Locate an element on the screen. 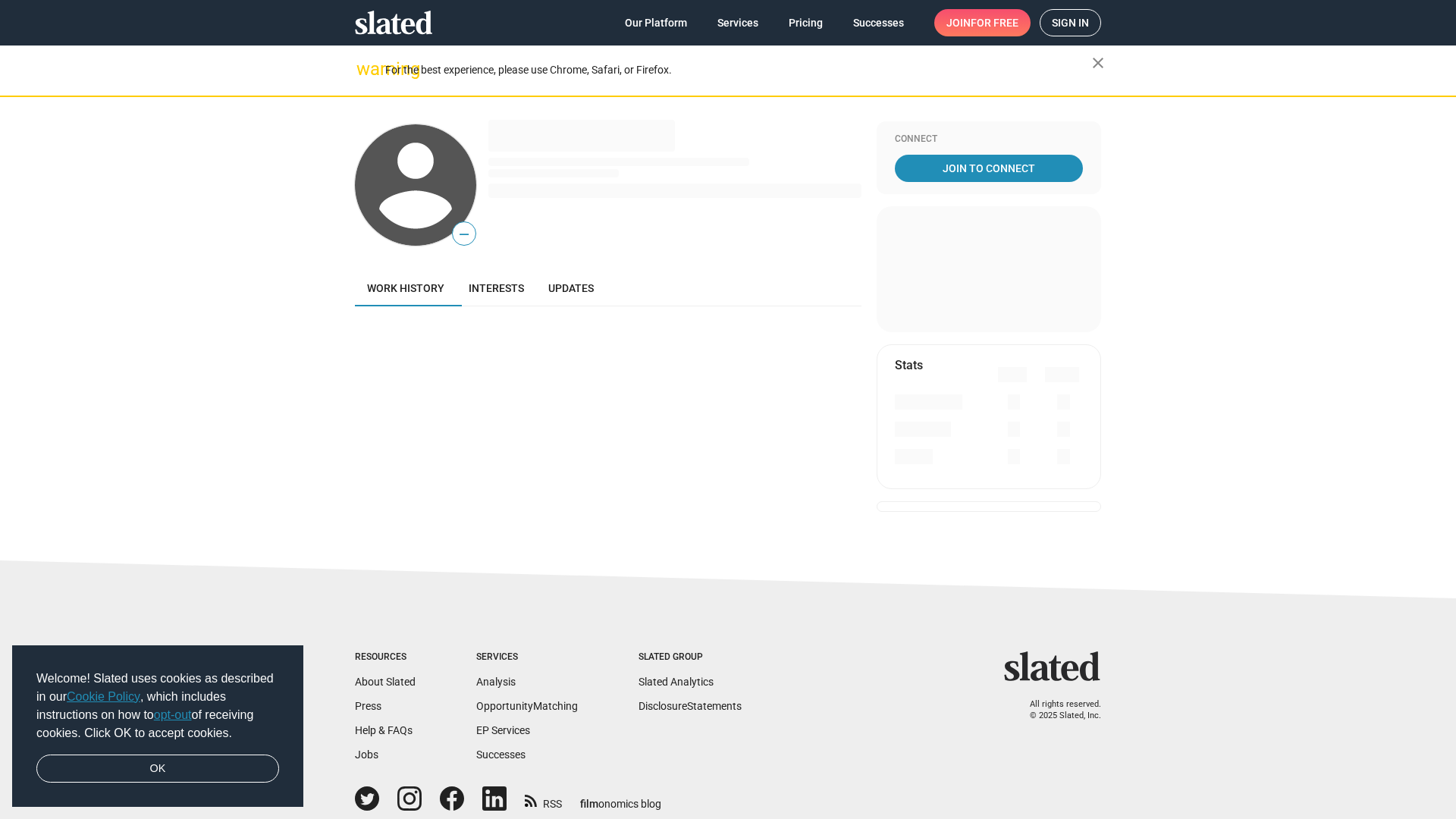 The width and height of the screenshot is (1456, 819). div: Connect is located at coordinates (989, 140).